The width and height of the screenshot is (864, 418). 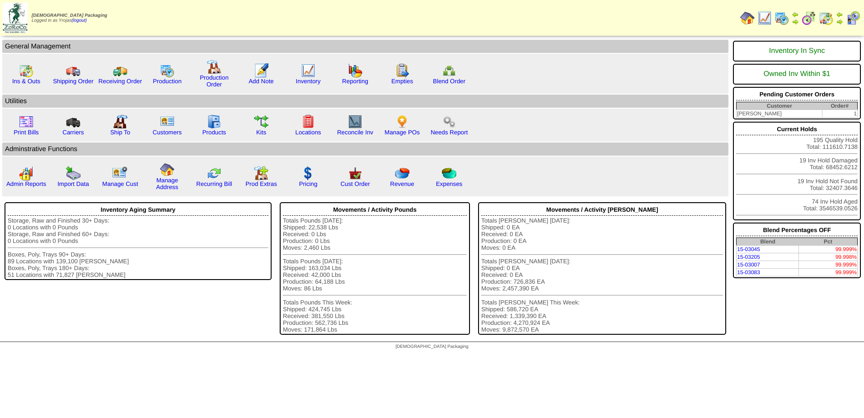 I want to click on img: reconcile.gif, so click(x=214, y=173).